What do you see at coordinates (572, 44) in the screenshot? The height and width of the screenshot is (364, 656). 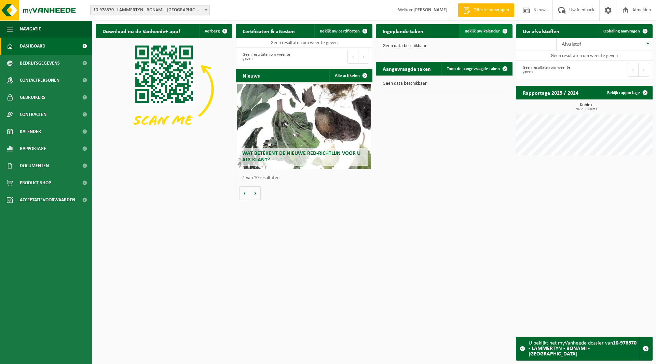 I see `span: Afvalstof` at bounding box center [572, 44].